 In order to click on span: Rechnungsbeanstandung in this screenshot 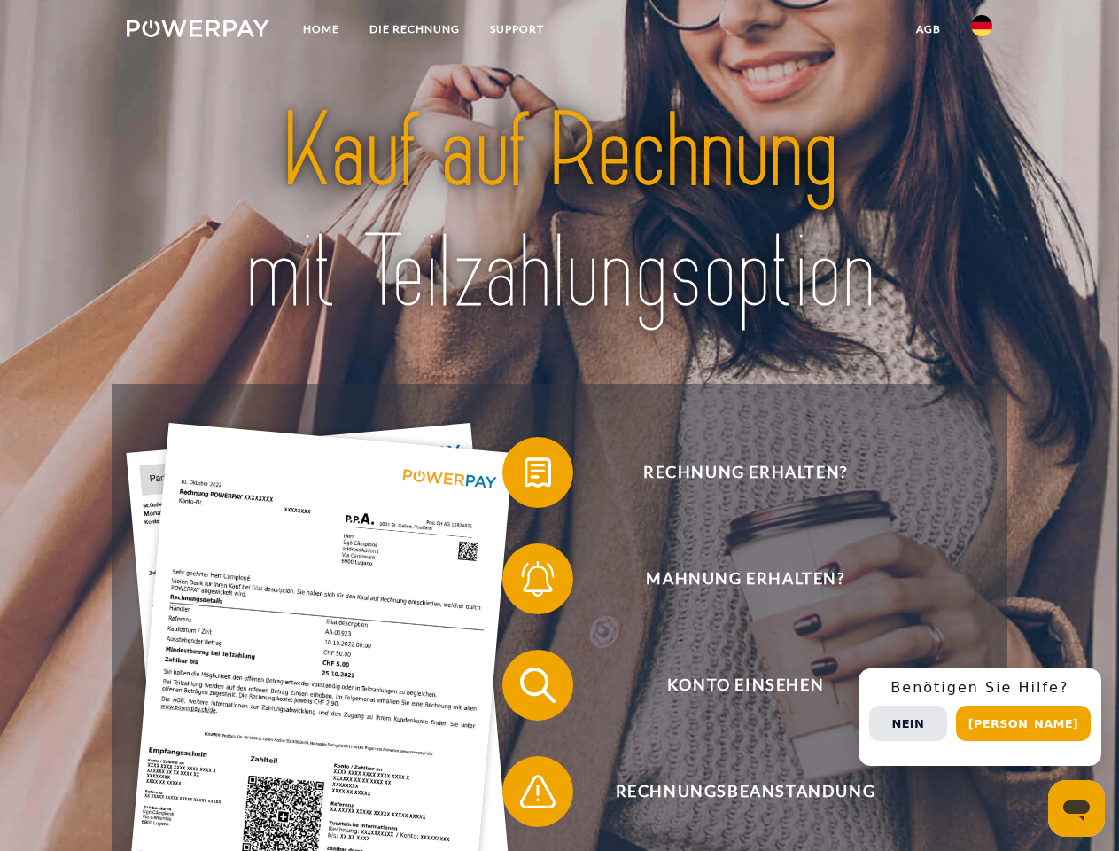, I will do `click(745, 791)`.